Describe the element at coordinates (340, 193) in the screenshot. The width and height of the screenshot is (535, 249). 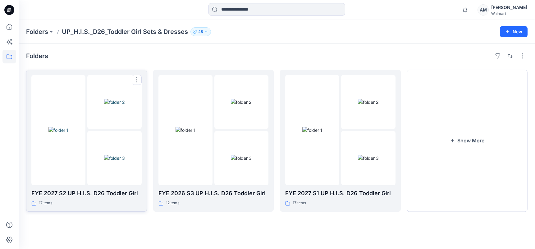
I see `p: FYE 2027 S1 UP H.I.S. D26 Toddler Girl` at that location.